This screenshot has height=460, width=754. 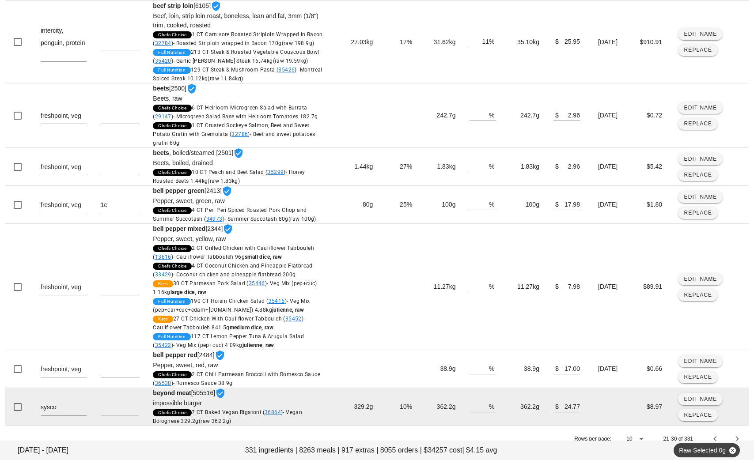 I want to click on span: Pepper, sweet, green, raw, so click(x=189, y=201).